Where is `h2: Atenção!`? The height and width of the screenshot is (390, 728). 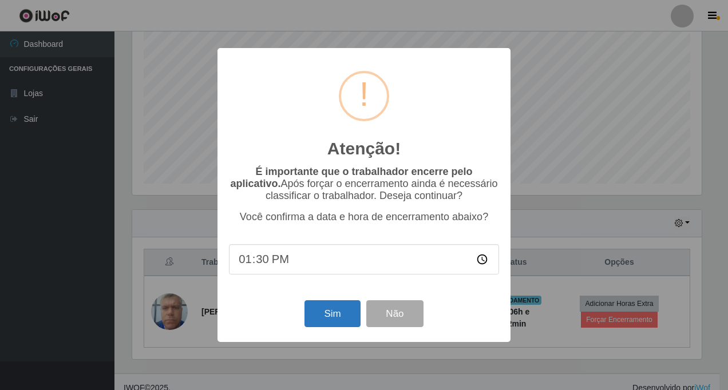 h2: Atenção! is located at coordinates (364, 149).